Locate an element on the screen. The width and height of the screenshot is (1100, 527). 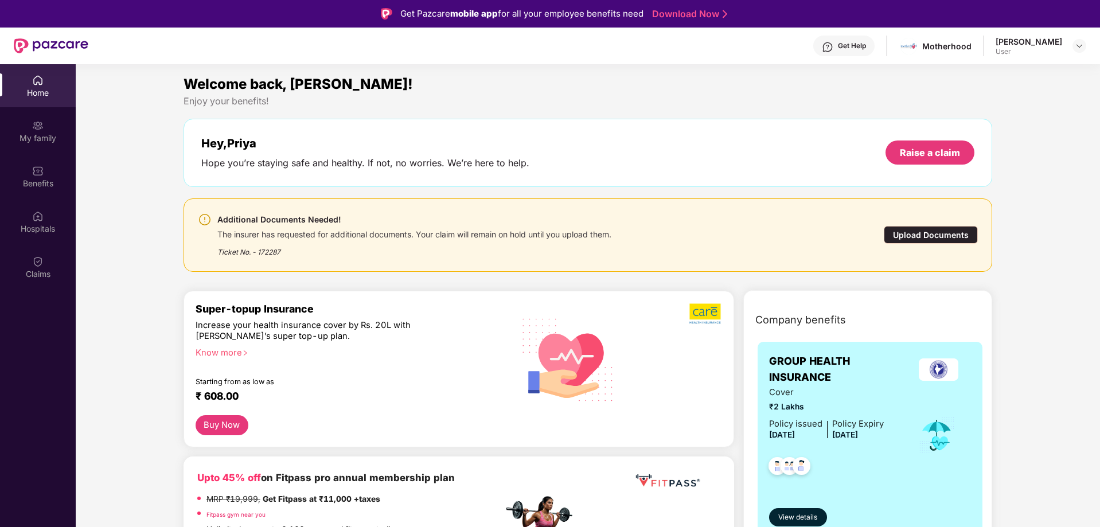
div: Policy Expiry is located at coordinates (858, 424).